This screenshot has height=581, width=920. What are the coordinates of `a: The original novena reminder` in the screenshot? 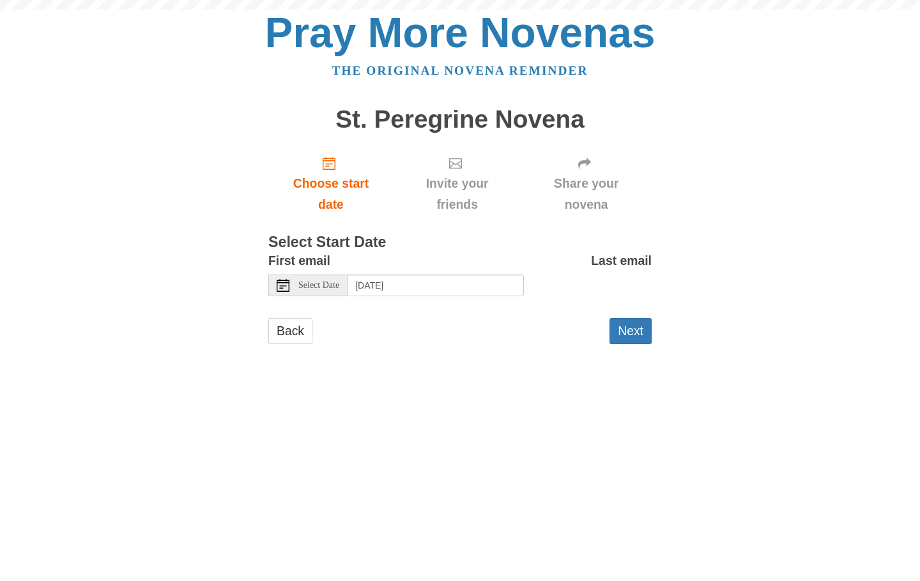 It's located at (460, 70).